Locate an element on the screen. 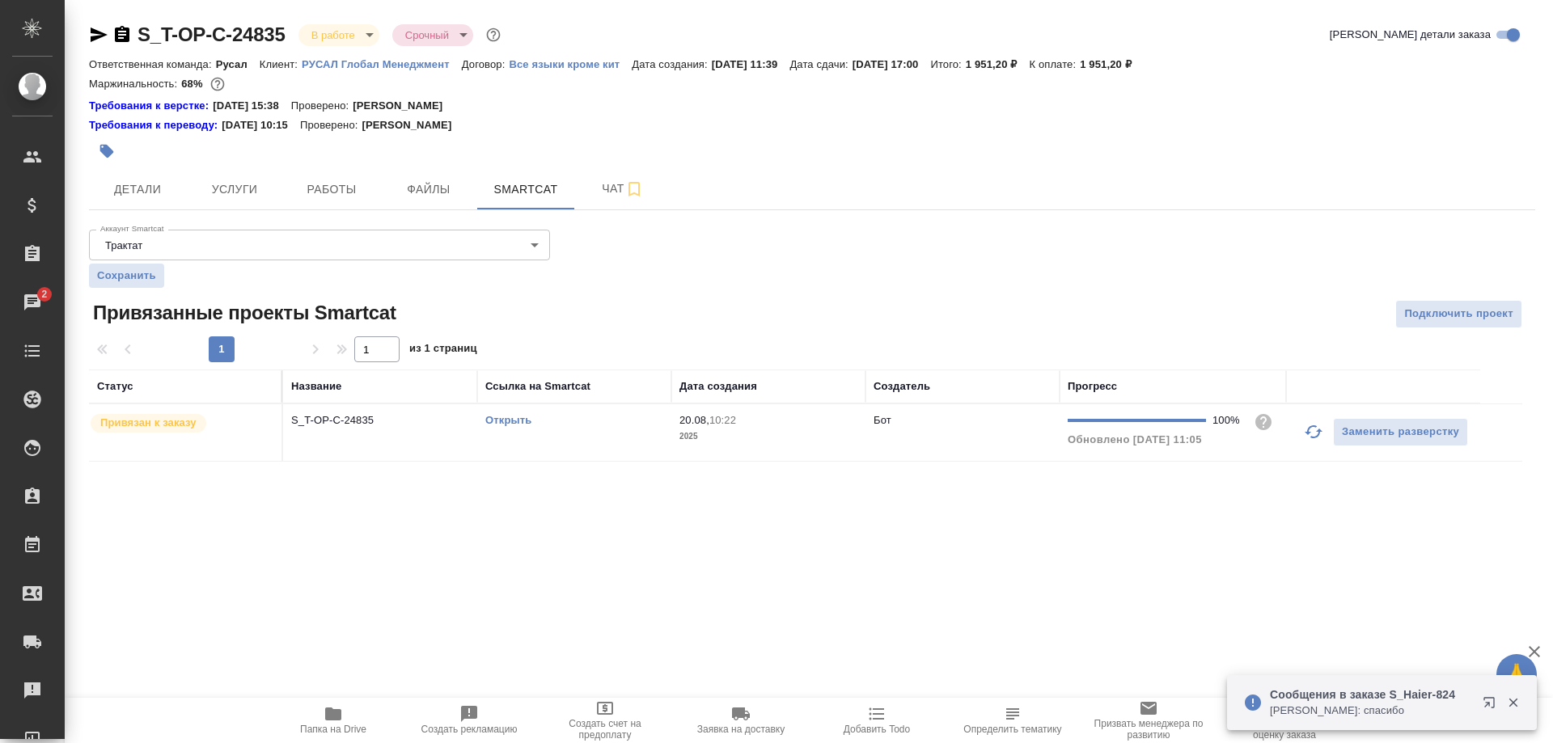  p: 2025 is located at coordinates (768, 437).